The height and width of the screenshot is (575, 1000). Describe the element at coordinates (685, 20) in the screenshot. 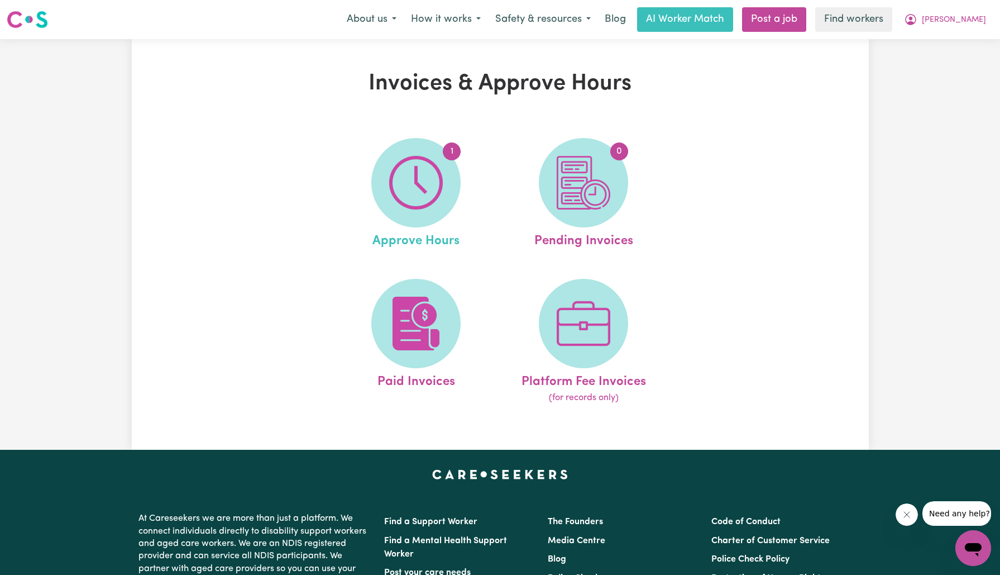

I see `a: AI Worker Match` at that location.